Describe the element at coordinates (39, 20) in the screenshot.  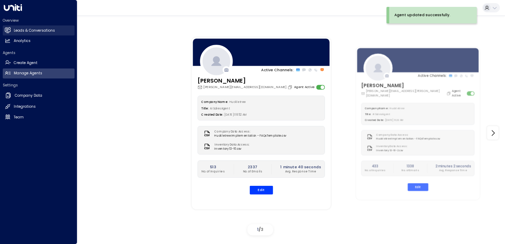
I see `h2: Overview` at that location.